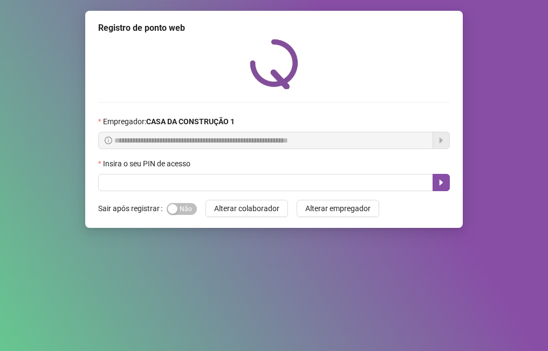 The width and height of the screenshot is (548, 351). What do you see at coordinates (274, 64) in the screenshot?
I see `img: QRPoint` at bounding box center [274, 64].